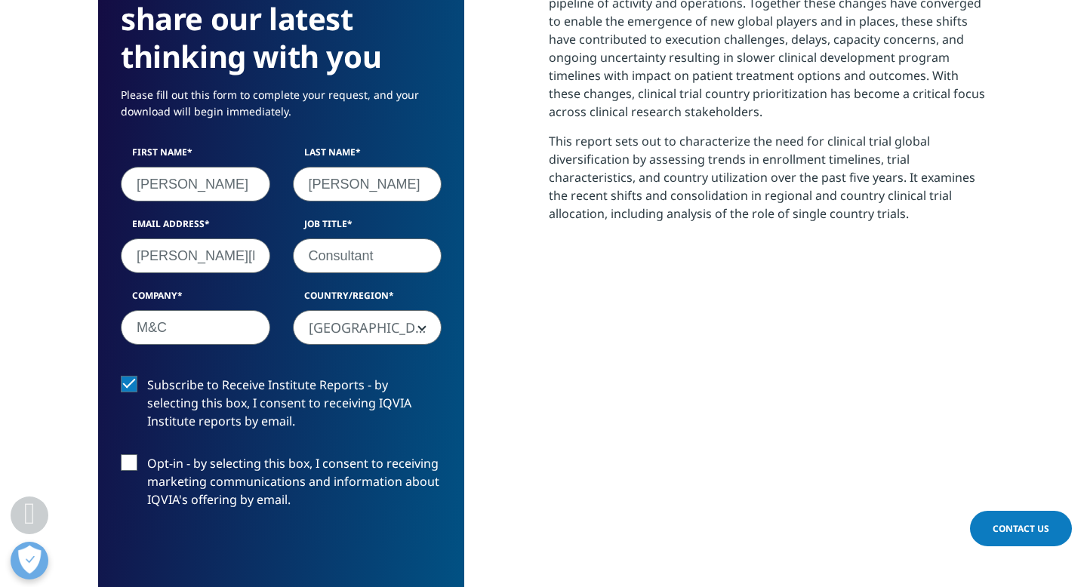 The width and height of the screenshot is (1087, 587). I want to click on span: Contact Us, so click(1021, 528).